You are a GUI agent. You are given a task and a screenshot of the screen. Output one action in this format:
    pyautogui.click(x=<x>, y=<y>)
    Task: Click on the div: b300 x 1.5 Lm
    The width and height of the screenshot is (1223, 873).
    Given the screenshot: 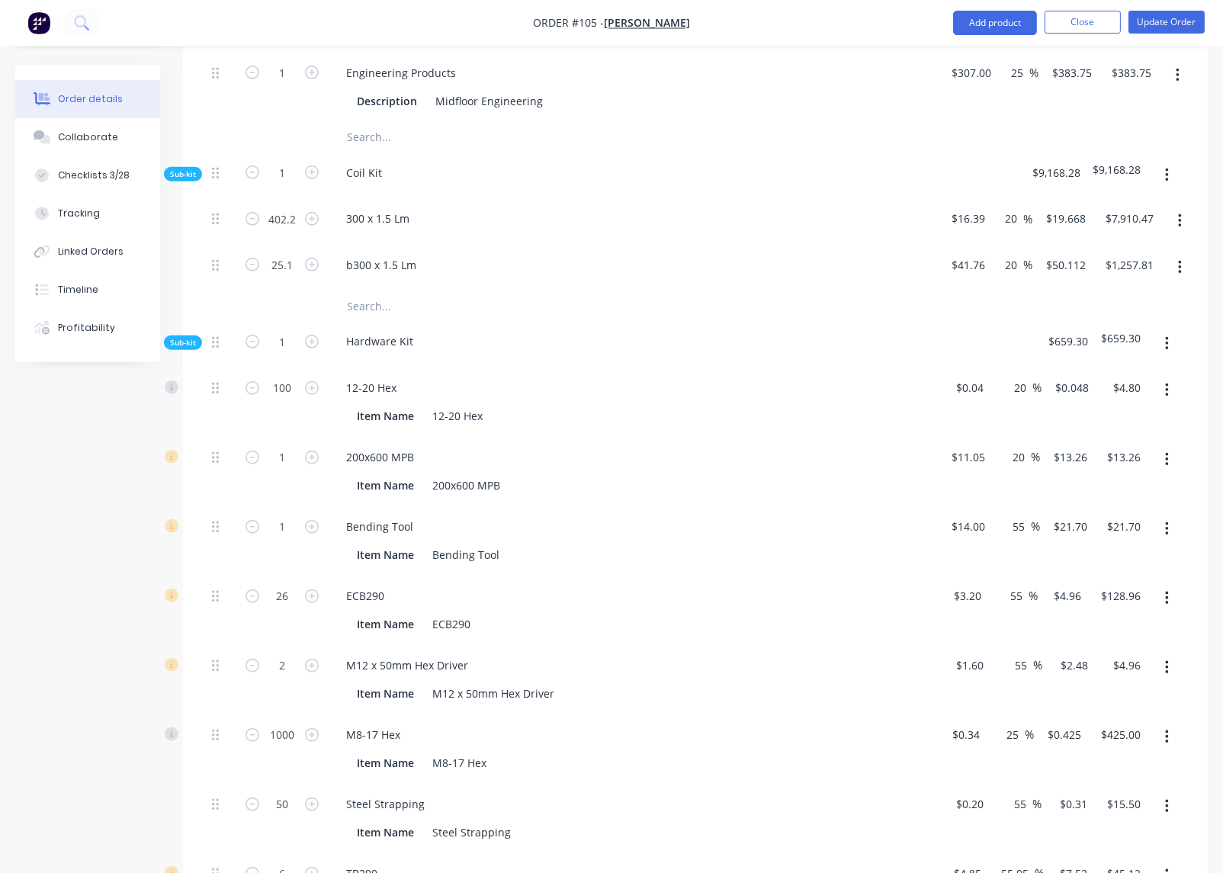 What is the action you would take?
    pyautogui.click(x=381, y=265)
    